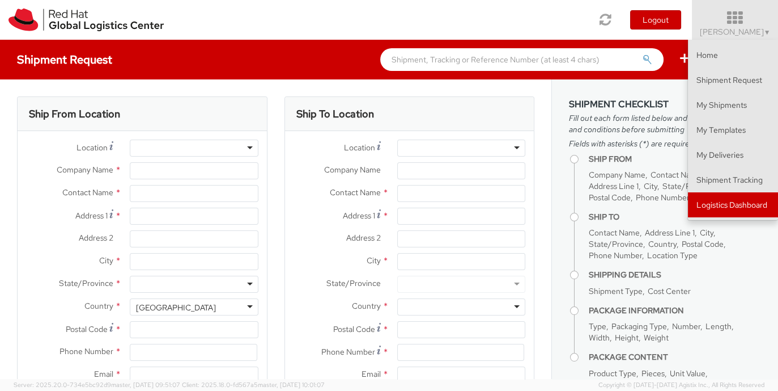 The image size is (778, 391). What do you see at coordinates (639, 326) in the screenshot?
I see `span: Packaging Type` at bounding box center [639, 326].